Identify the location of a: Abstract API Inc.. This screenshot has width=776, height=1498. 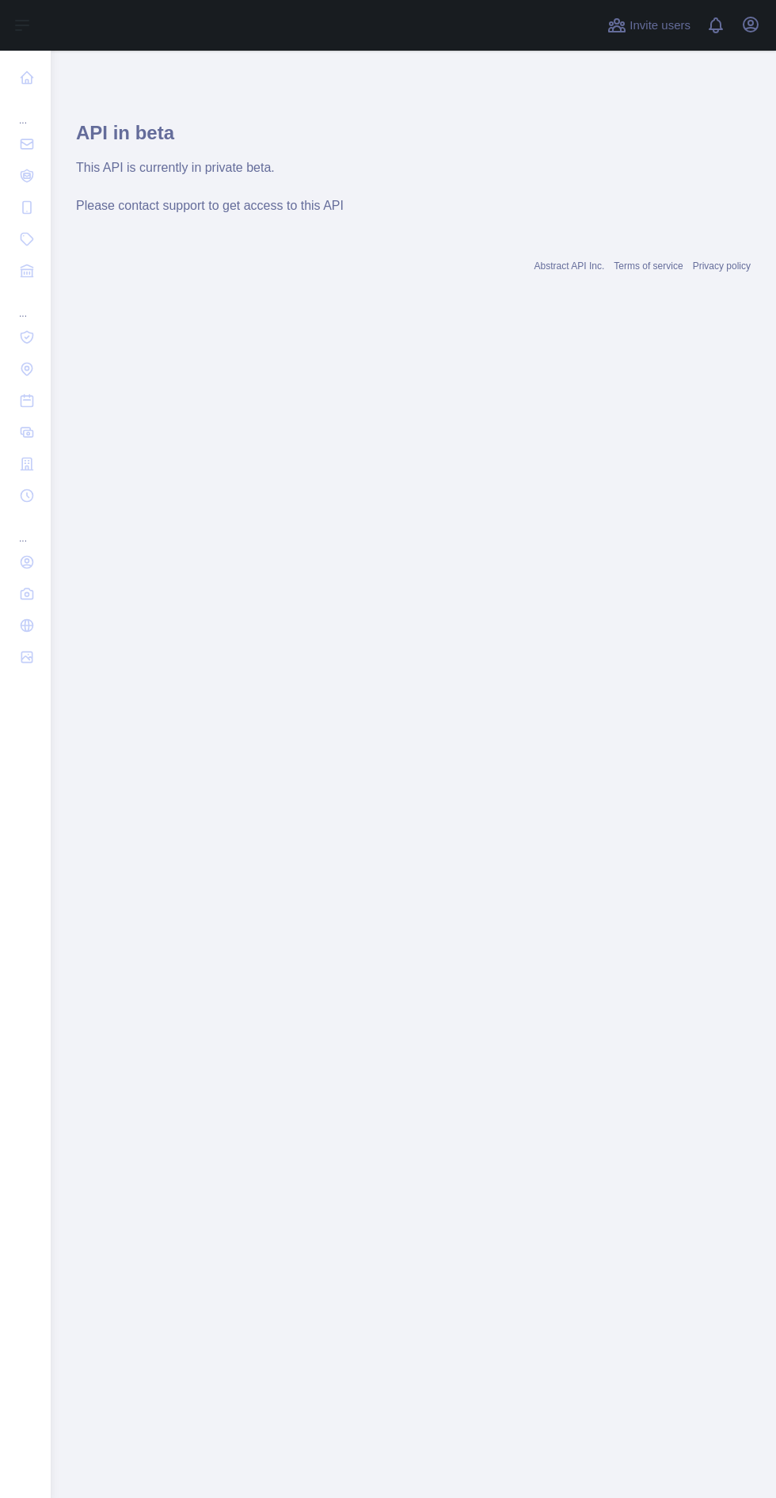
(569, 266).